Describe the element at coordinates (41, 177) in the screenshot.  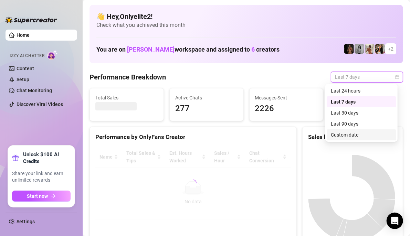
I see `span: Share your link and earn unlimited rewards` at that location.